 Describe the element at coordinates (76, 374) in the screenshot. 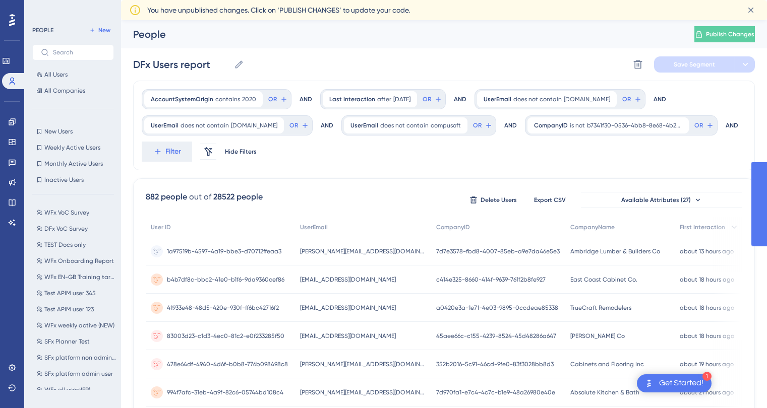

I see `button: SFx platform admin user` at that location.